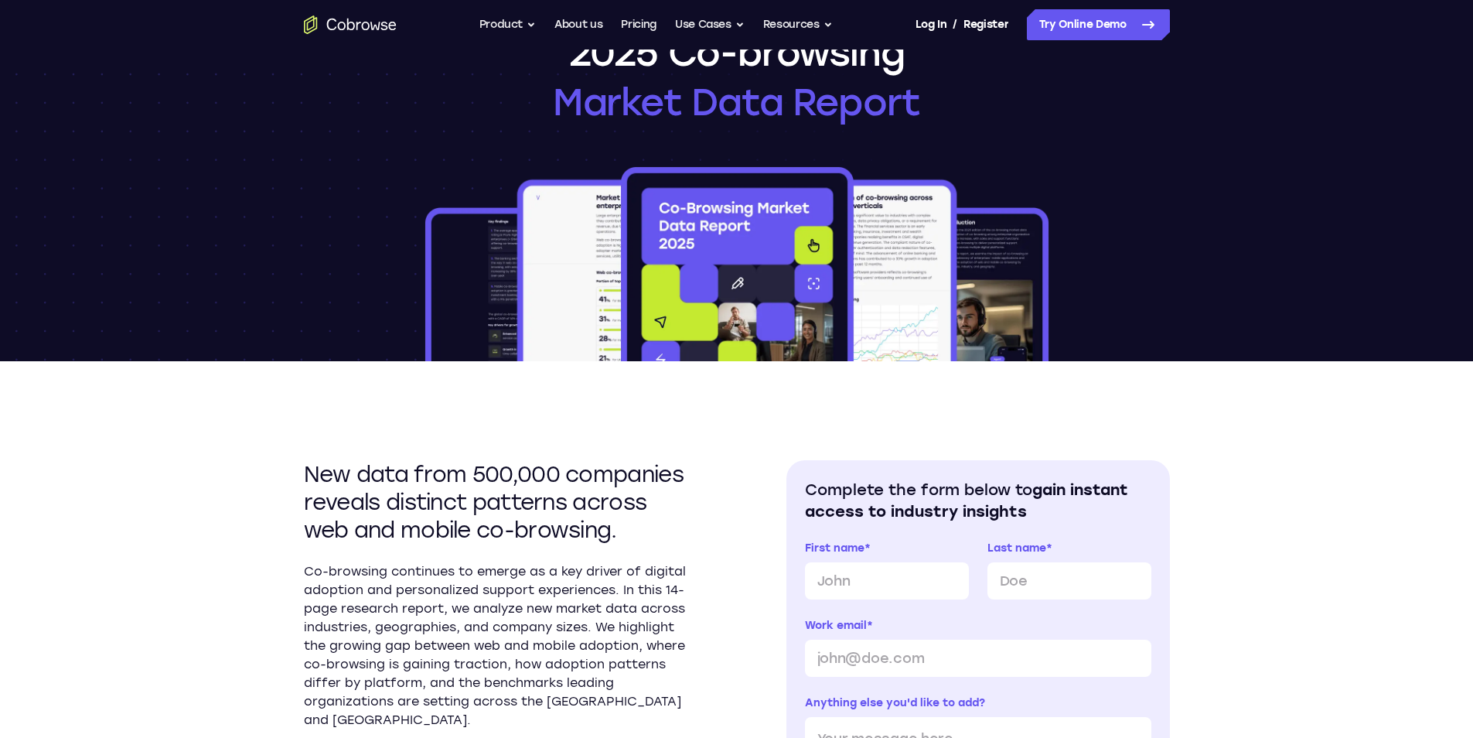 The height and width of the screenshot is (738, 1473). What do you see at coordinates (931, 25) in the screenshot?
I see `a: Log In` at bounding box center [931, 25].